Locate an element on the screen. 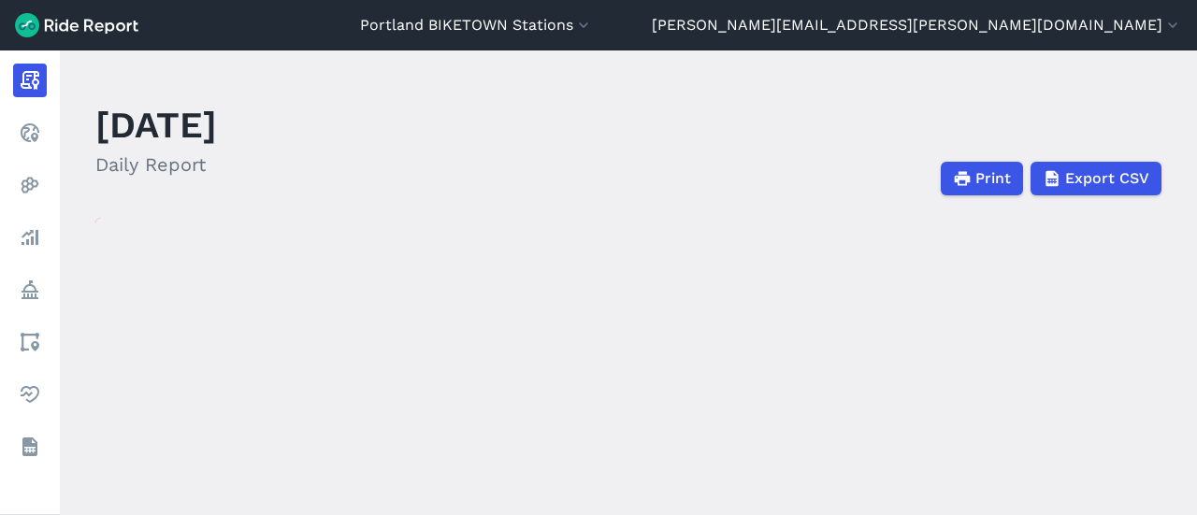 Image resolution: width=1197 pixels, height=515 pixels. a: Datasets is located at coordinates (30, 447).